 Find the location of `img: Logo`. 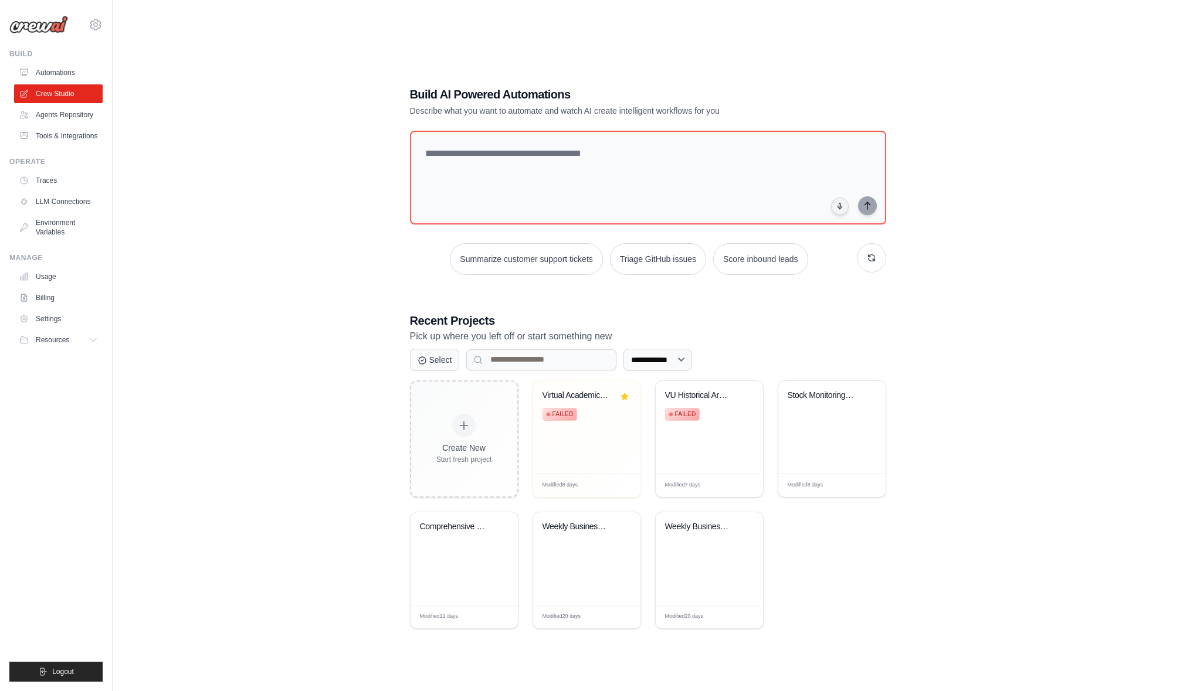

img: Logo is located at coordinates (39, 25).